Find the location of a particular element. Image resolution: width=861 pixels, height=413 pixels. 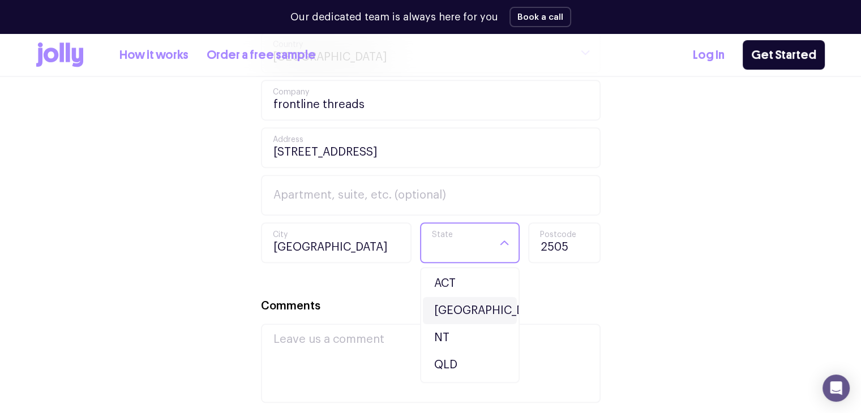

li: SA is located at coordinates (470, 392).